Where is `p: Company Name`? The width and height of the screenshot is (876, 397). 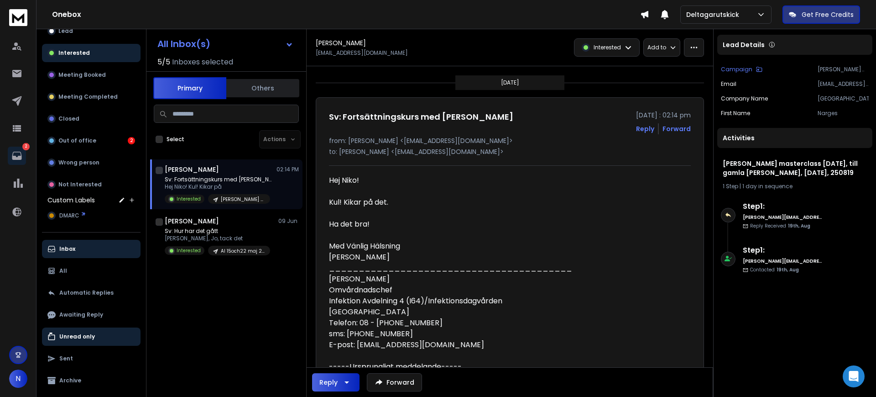
p: Company Name is located at coordinates (745, 99).